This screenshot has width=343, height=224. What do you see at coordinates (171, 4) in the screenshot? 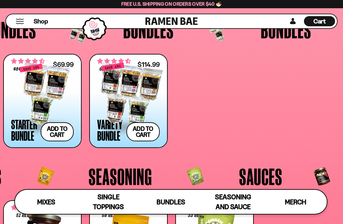
I see `span: Free U.S. Shipping on Orders over $40 🍜` at bounding box center [171, 4].